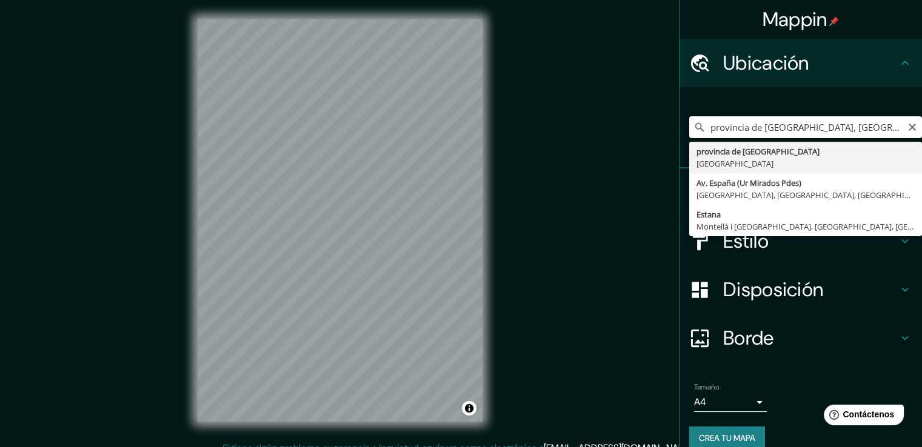 Image resolution: width=922 pixels, height=447 pixels. Describe the element at coordinates (469, 409) in the screenshot. I see `button: Activar o desactivar atribución` at that location.